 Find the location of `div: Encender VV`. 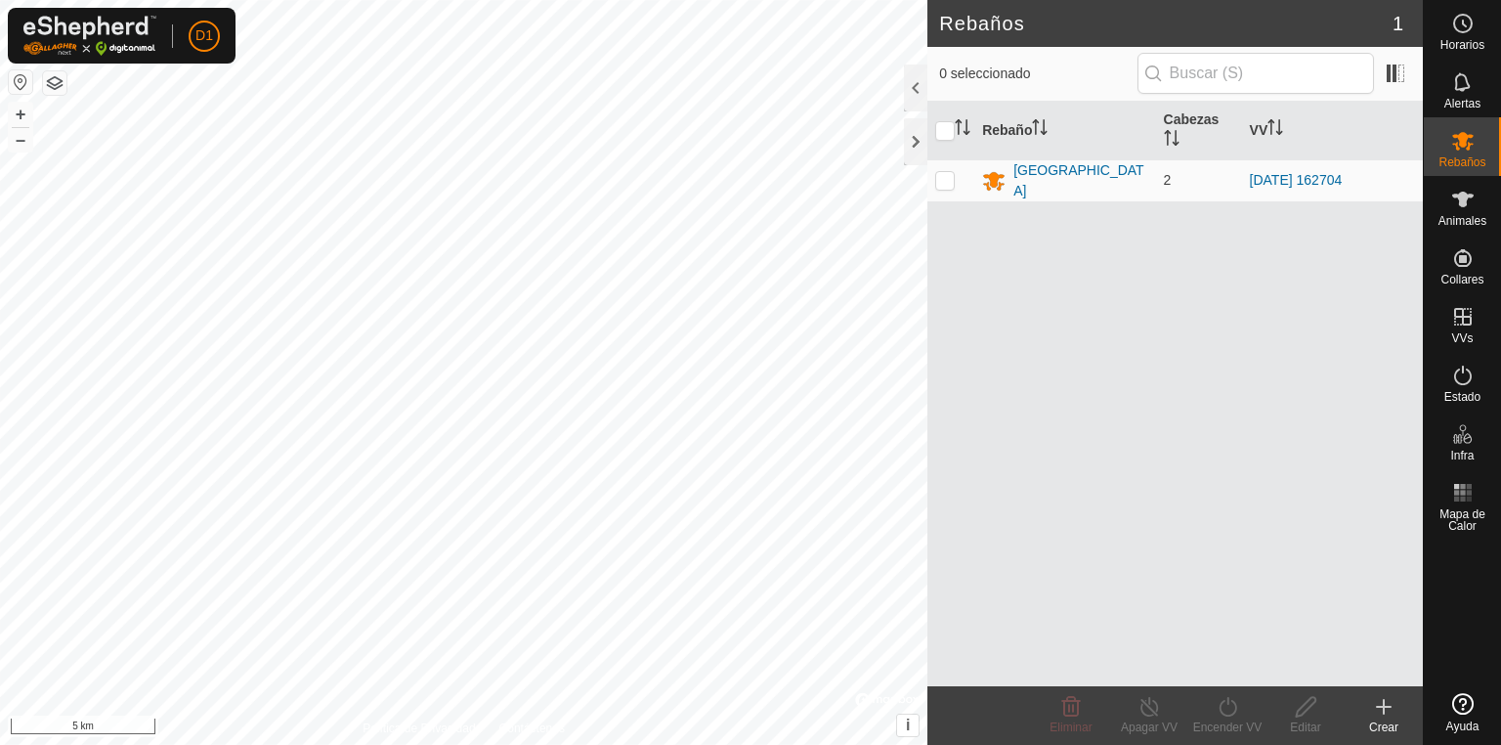

div: Encender VV is located at coordinates (1227, 727).